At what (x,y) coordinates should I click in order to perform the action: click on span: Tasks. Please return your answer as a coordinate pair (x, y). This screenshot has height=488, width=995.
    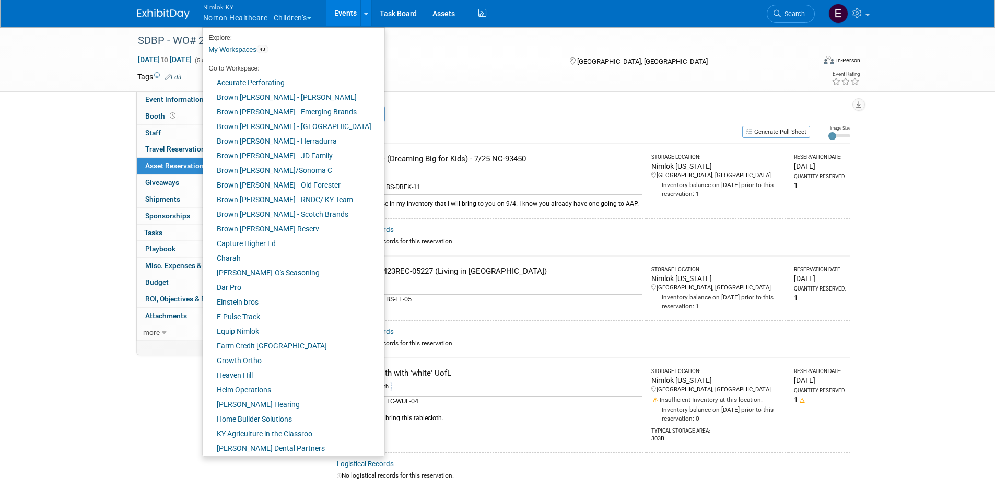
    Looking at the image, I should click on (153, 232).